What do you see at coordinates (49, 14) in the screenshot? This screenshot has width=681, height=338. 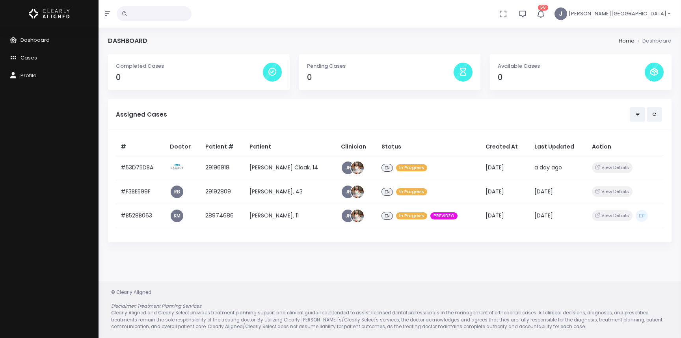 I see `img: Logo Horizontal` at bounding box center [49, 14].